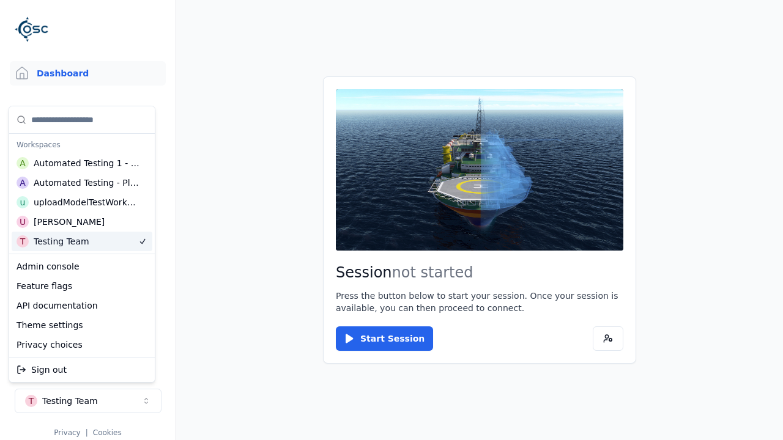 This screenshot has width=783, height=440. What do you see at coordinates (87, 163) in the screenshot?
I see `div: Automated Testing 1 - Playwright` at bounding box center [87, 163].